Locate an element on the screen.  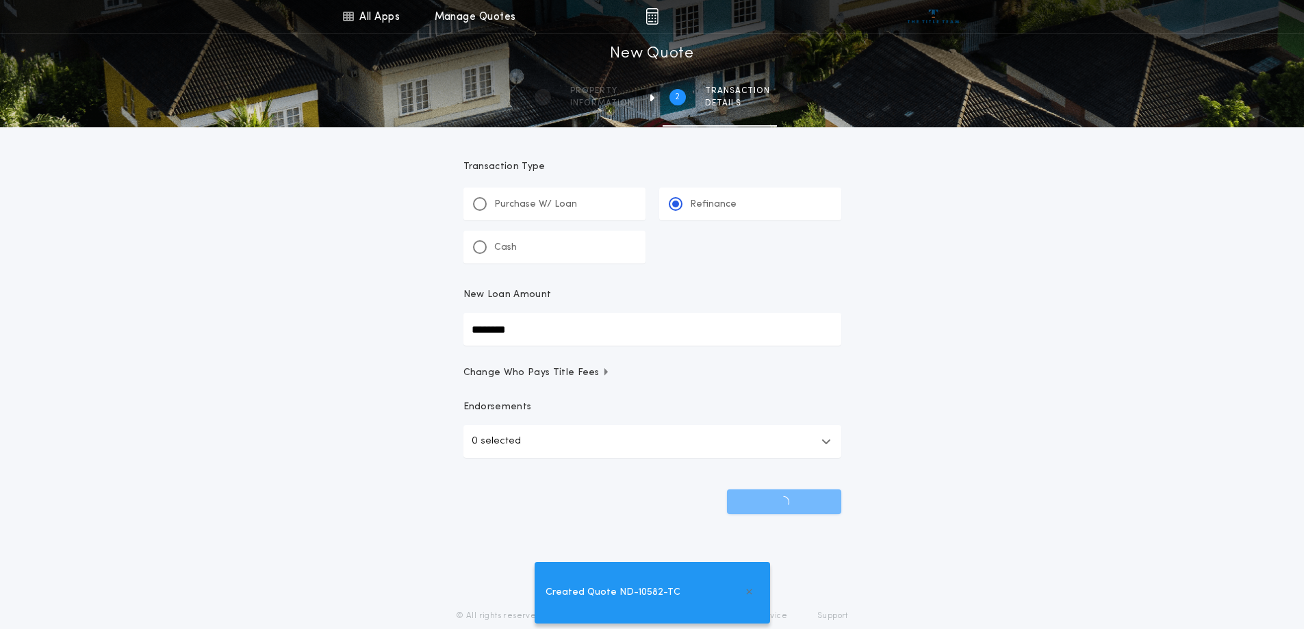
button: Change Who Pays Title Fees is located at coordinates (652, 373).